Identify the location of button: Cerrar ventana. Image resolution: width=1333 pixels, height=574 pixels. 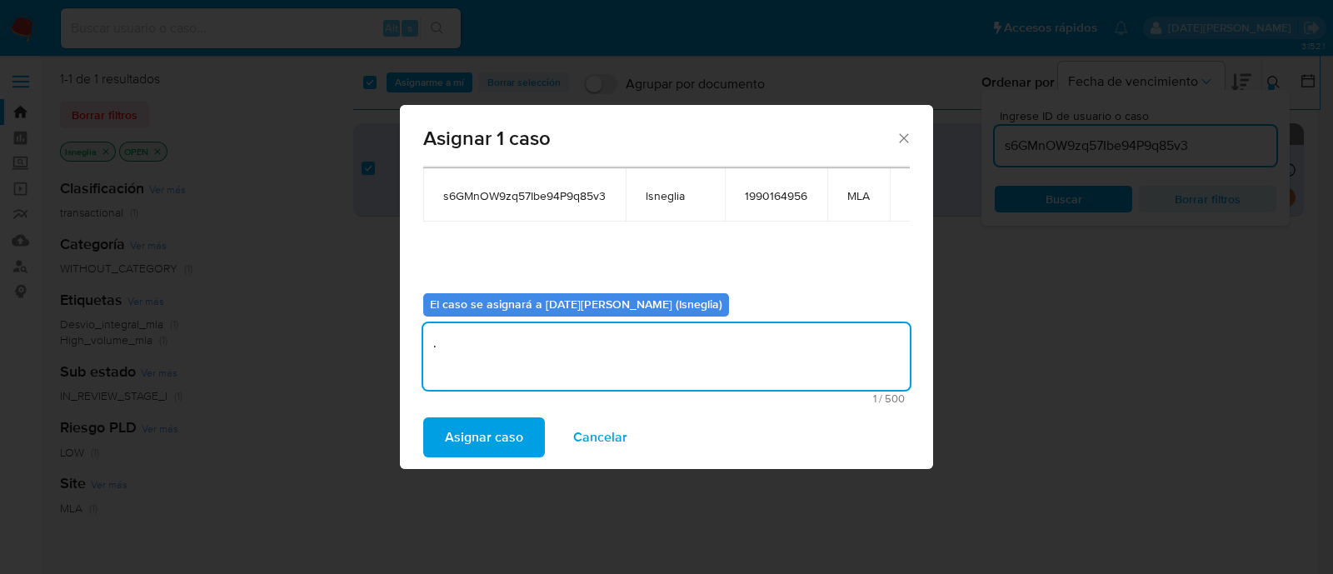
(903, 137).